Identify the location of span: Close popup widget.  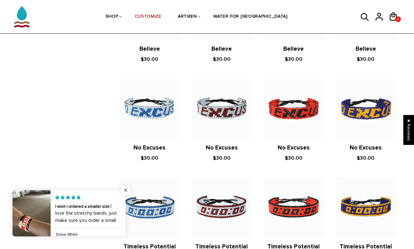
(126, 190).